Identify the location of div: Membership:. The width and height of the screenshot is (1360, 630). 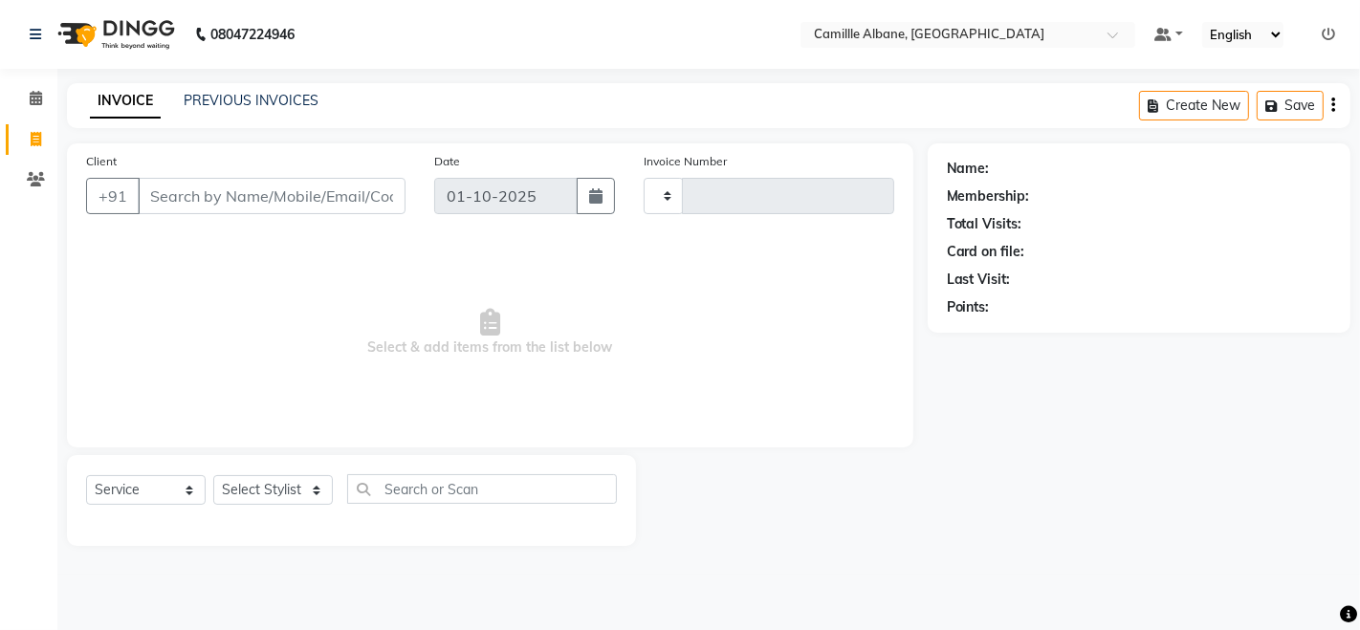
(988, 196).